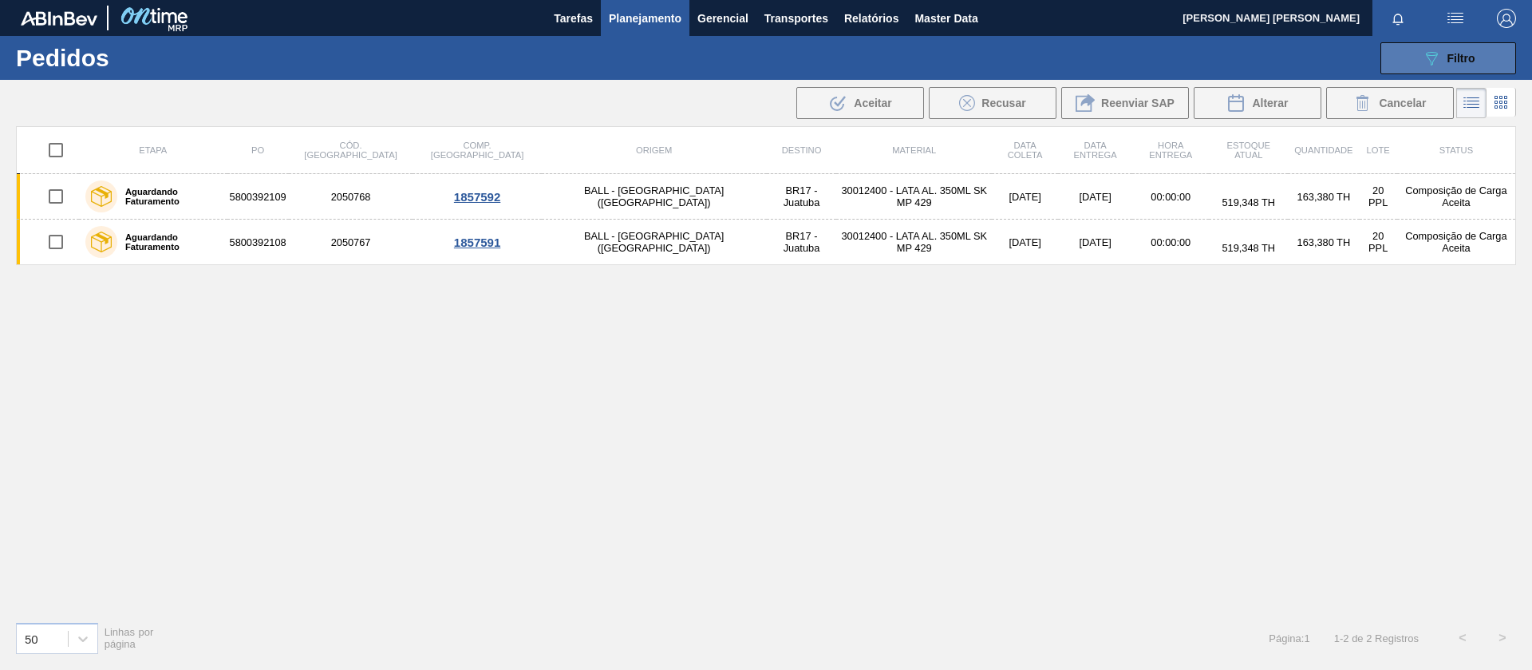 This screenshot has height=670, width=1532. Describe the element at coordinates (1249, 150) in the screenshot. I see `span: Estoque atual` at that location.